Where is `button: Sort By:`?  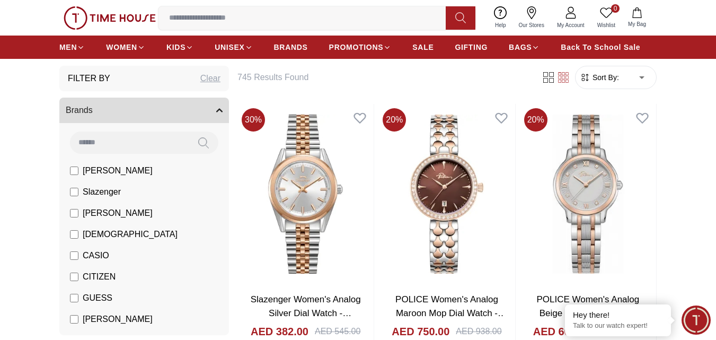
button: Sort By: is located at coordinates (600, 77).